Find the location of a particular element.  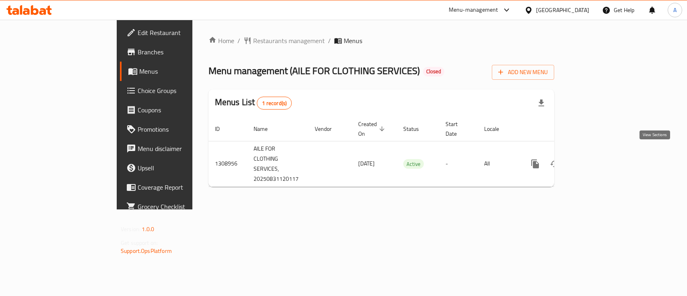

span: A is located at coordinates (675, 10).